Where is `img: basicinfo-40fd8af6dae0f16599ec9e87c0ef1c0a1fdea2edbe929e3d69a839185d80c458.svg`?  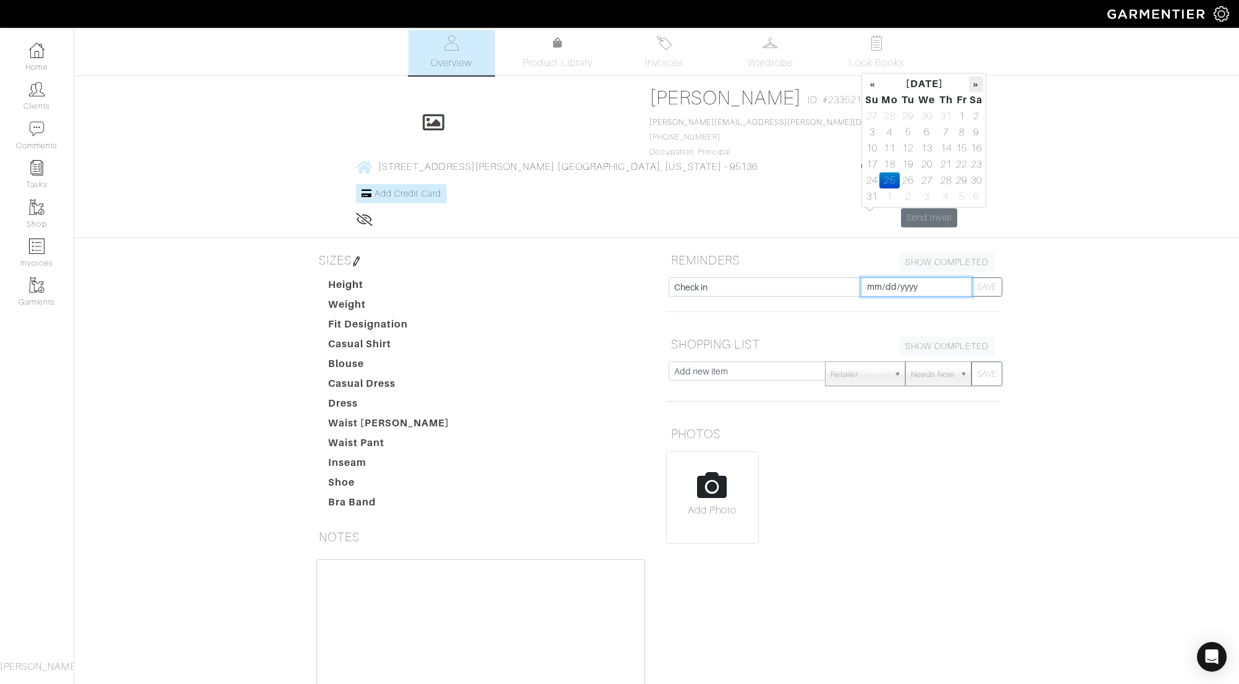
img: basicinfo-40fd8af6dae0f16599ec9e87c0ef1c0a1fdea2edbe929e3d69a839185d80c458.svg is located at coordinates (451, 43).